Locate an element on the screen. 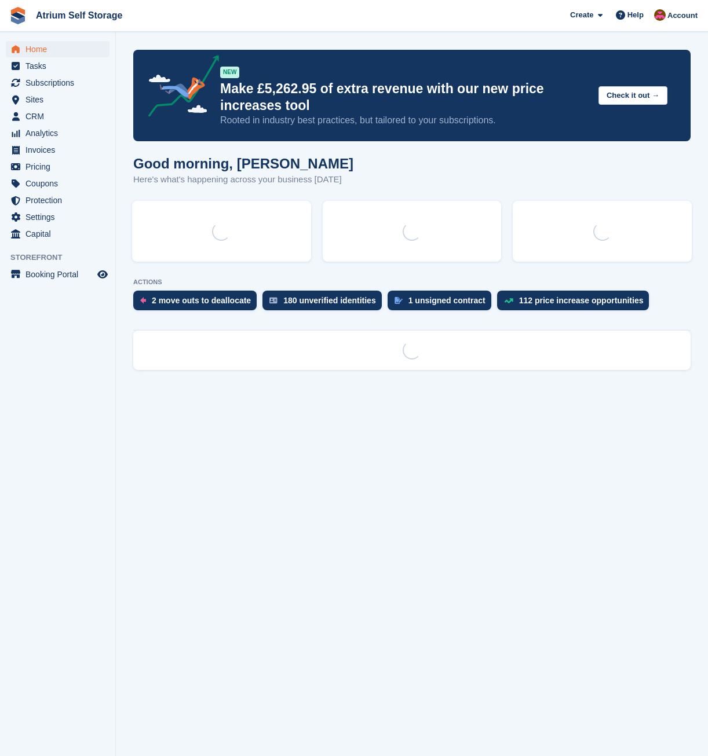  a: Preview store is located at coordinates (103, 275).